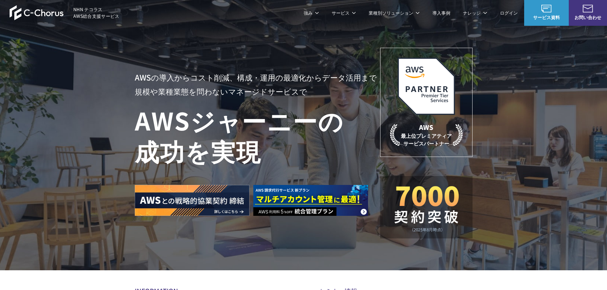 This screenshot has width=607, height=290. Describe the element at coordinates (475, 13) in the screenshot. I see `p: ナレッジ` at that location.